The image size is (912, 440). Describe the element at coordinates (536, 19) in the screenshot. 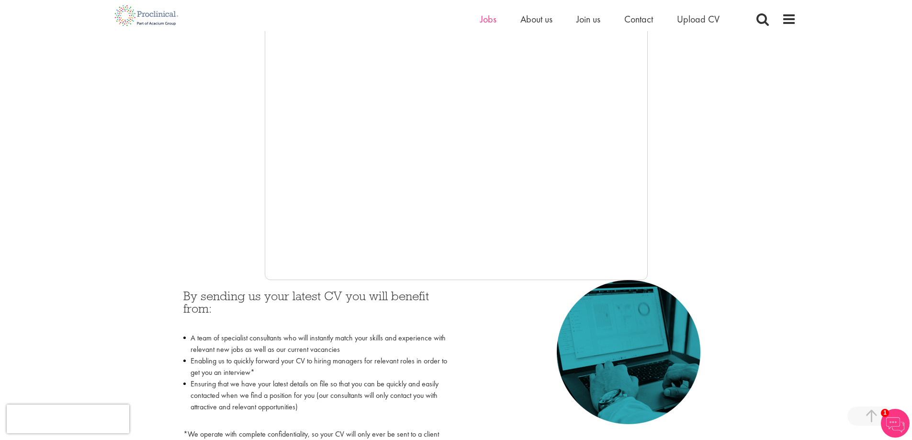

I see `a: About us` at that location.